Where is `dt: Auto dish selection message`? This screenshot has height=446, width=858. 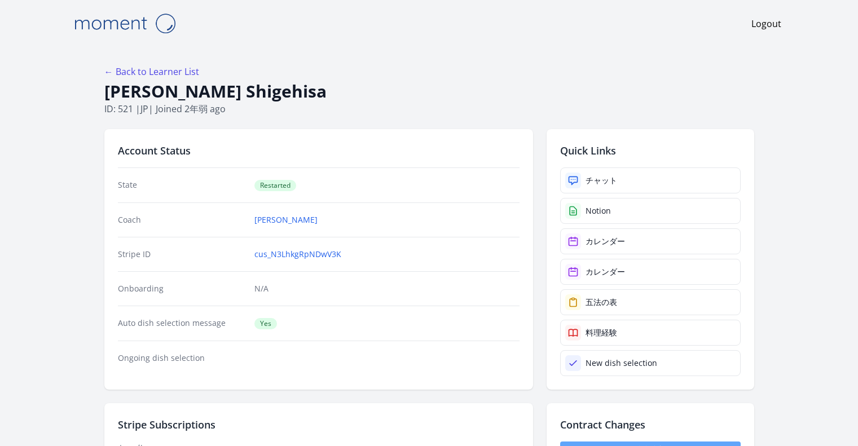
dt: Auto dish selection message is located at coordinates (182, 323).